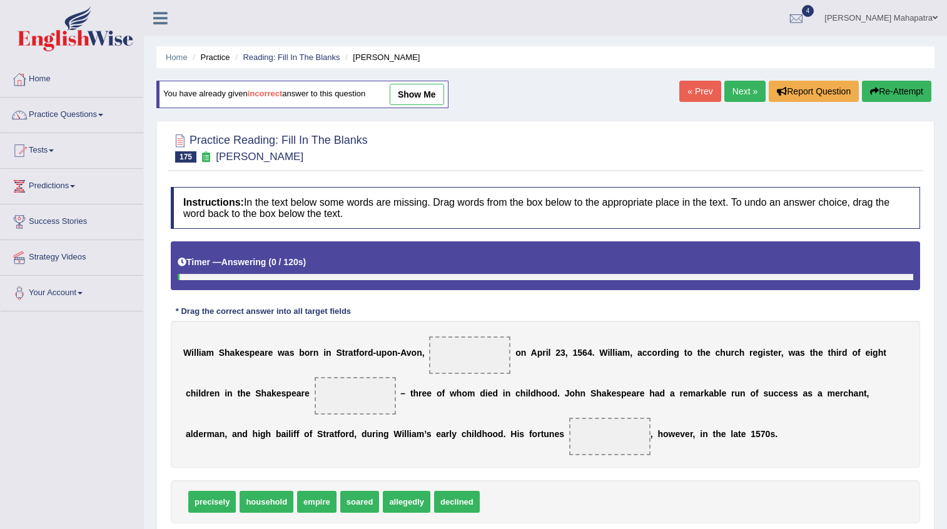 The height and width of the screenshot is (529, 947). What do you see at coordinates (563, 353) in the screenshot?
I see `b: 3` at bounding box center [563, 353].